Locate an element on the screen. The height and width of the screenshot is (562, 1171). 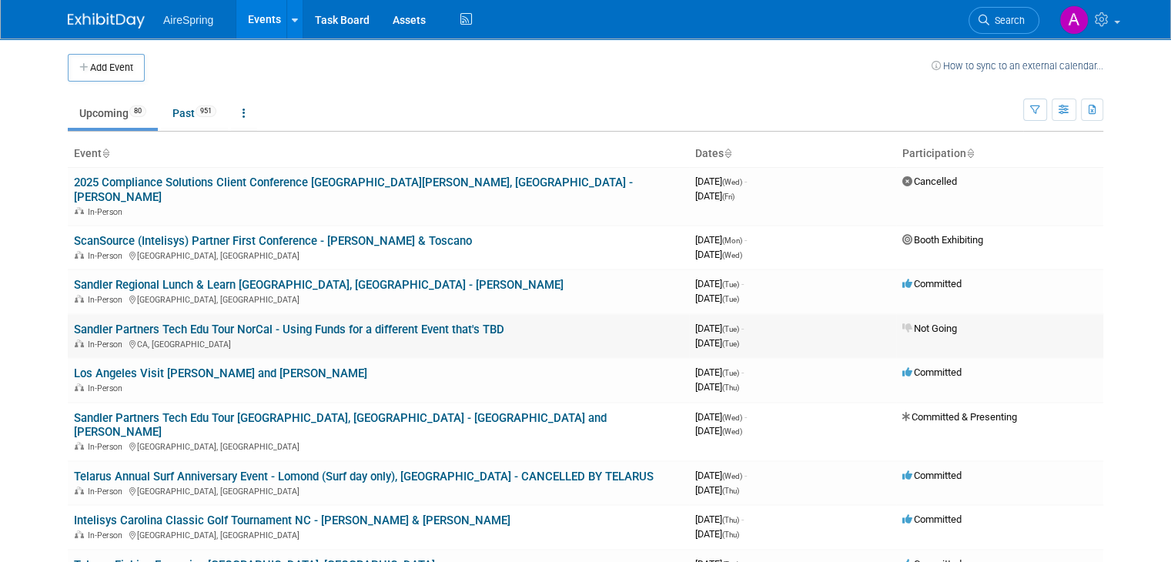
span: 951 is located at coordinates (206, 111).